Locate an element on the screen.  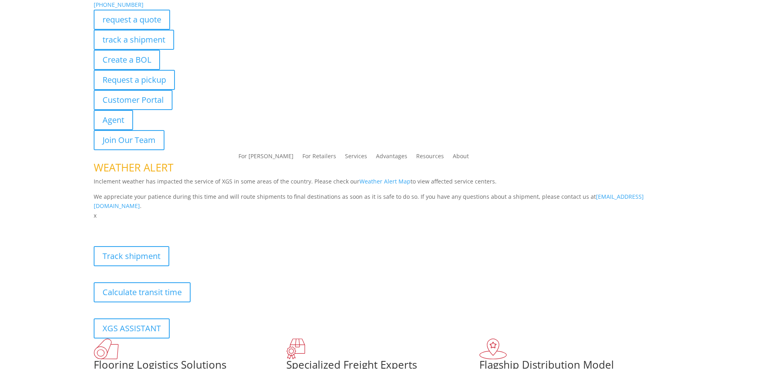
a: track a shipment is located at coordinates (134, 40).